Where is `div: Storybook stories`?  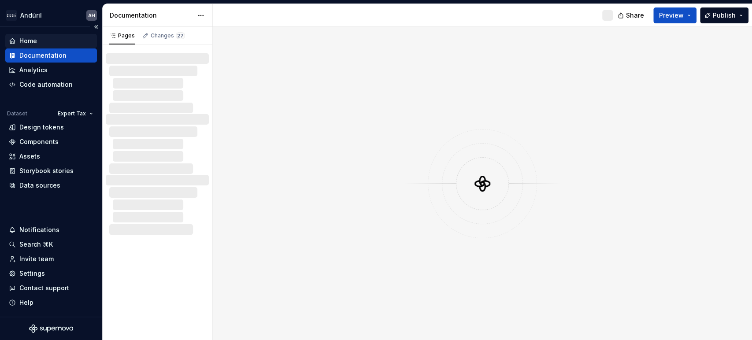 div: Storybook stories is located at coordinates (46, 171).